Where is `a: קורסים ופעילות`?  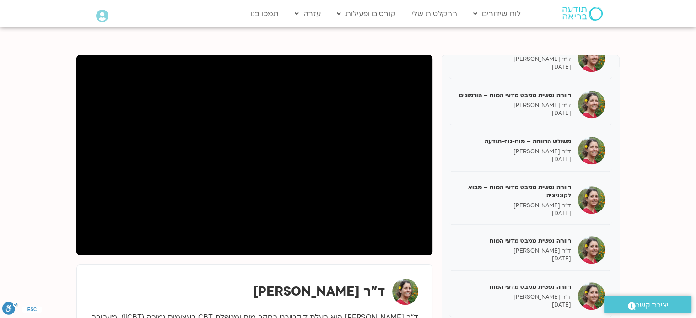
a: קורסים ופעילות is located at coordinates (366, 14).